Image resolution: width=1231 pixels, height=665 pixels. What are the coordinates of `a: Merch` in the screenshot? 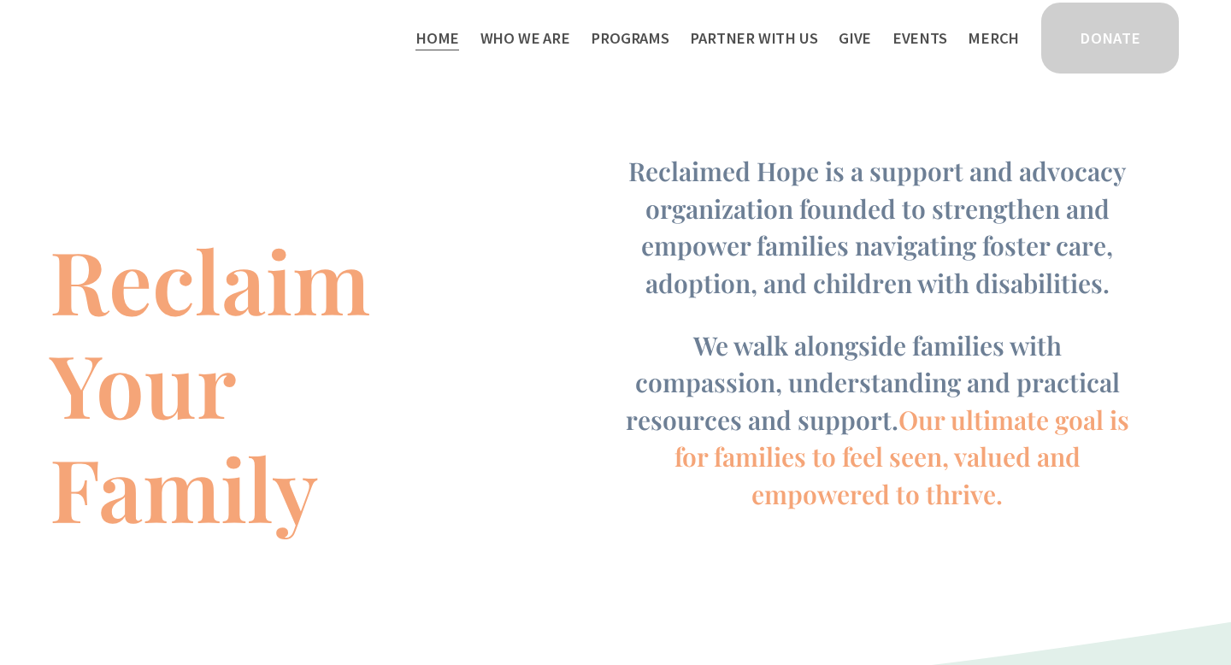 It's located at (993, 38).